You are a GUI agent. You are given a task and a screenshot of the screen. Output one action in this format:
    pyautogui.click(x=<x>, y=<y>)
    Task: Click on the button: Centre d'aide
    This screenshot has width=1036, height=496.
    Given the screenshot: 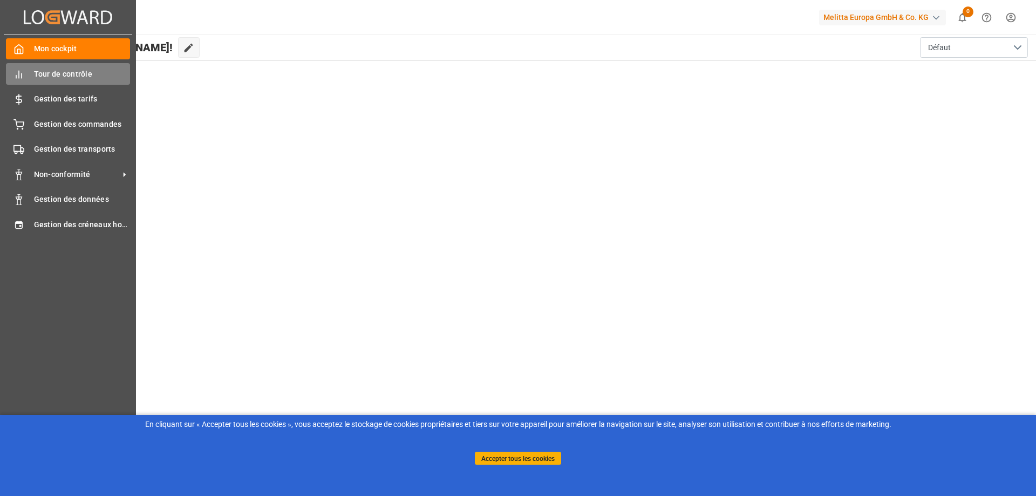 What is the action you would take?
    pyautogui.click(x=986, y=17)
    